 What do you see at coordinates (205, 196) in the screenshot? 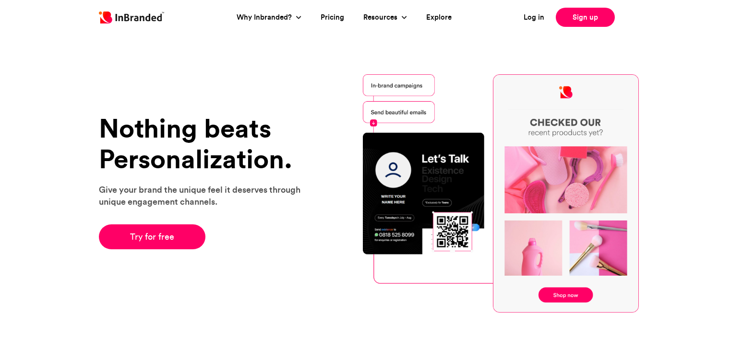
I see `p: Give your brand the unique feel it deserves through unique engagement channels.` at bounding box center [205, 196].